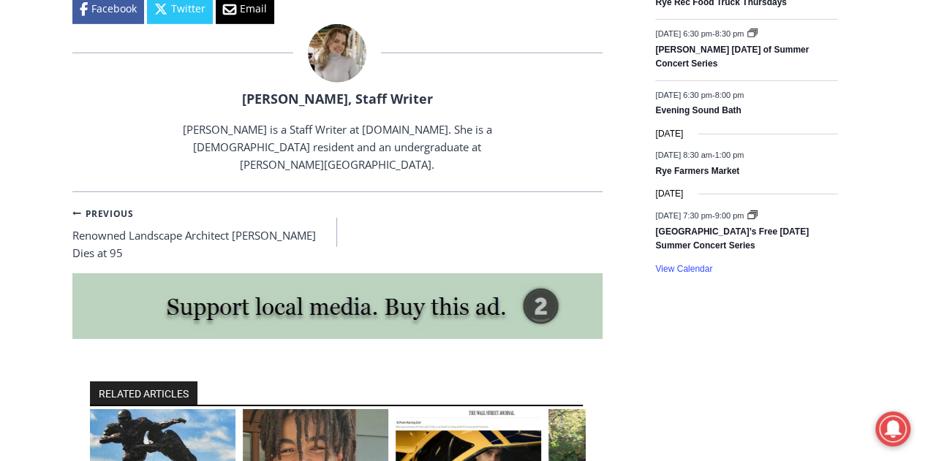 The width and height of the screenshot is (925, 461). I want to click on h2: RELATED ARTICLES, so click(143, 394).